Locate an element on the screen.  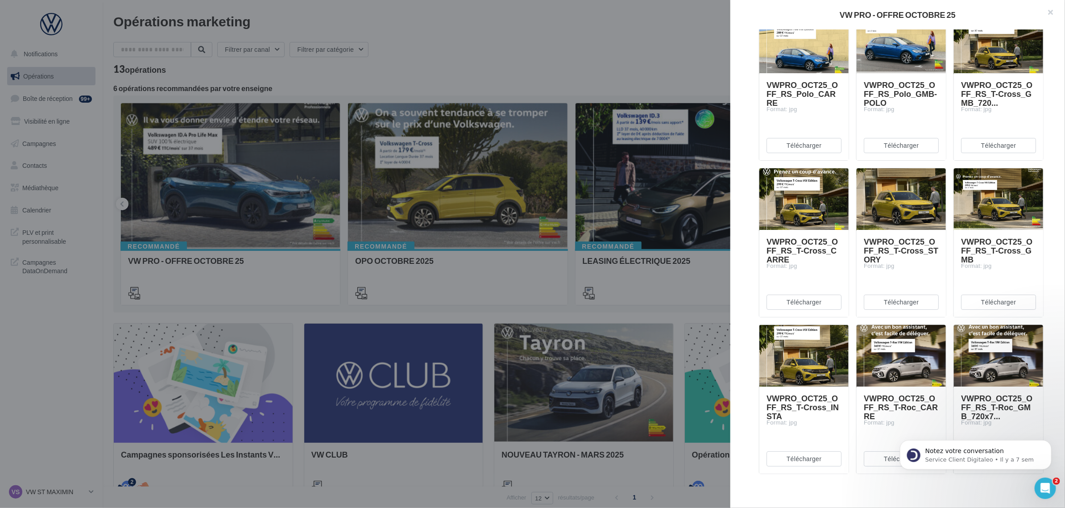
span: Notez votre conversation is located at coordinates (78, 29).